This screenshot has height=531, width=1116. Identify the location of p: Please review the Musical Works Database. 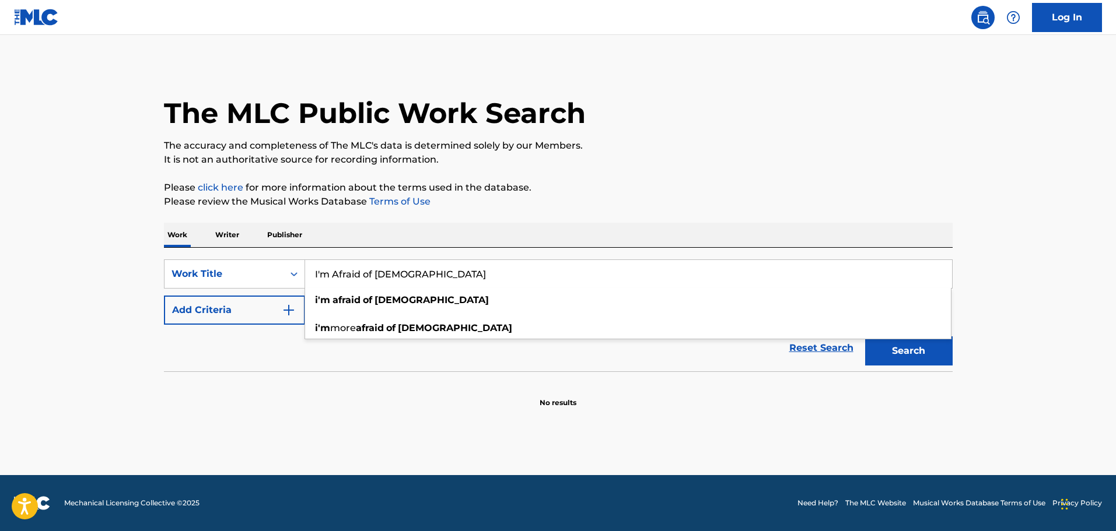
(558, 202).